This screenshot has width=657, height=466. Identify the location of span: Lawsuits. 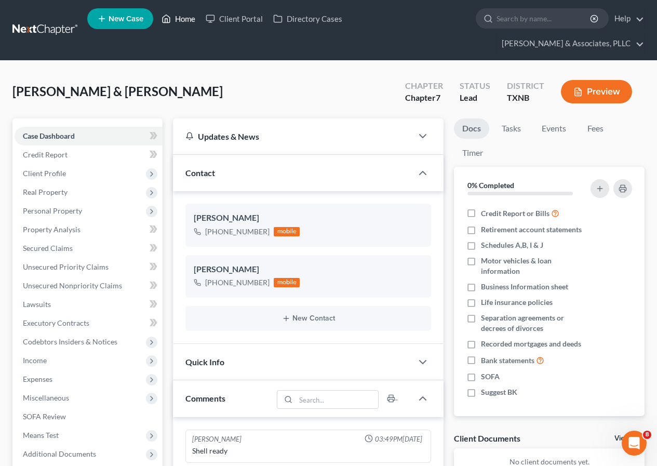
(37, 304).